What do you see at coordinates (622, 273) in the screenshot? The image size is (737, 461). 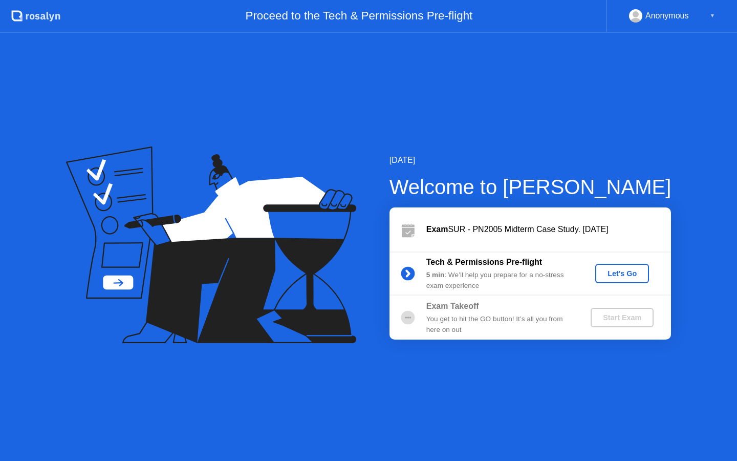 I see `button: Let's Go` at bounding box center [622, 273].